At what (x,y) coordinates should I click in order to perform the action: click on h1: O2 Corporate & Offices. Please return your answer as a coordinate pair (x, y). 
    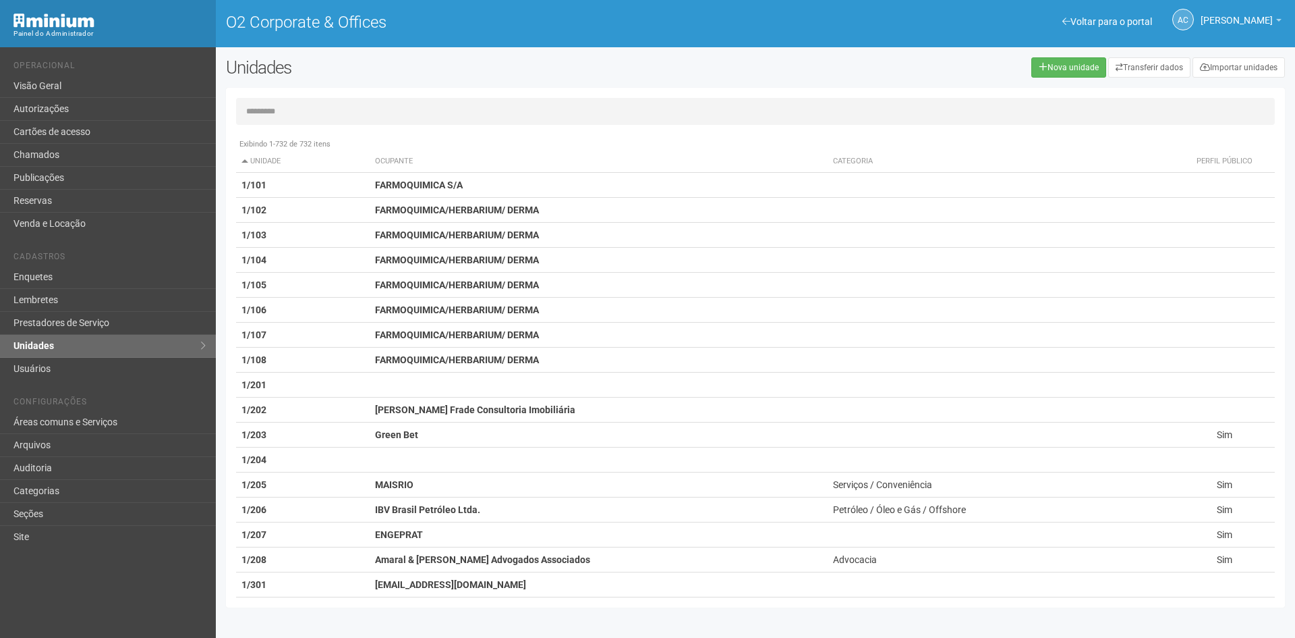
    Looking at the image, I should click on (486, 22).